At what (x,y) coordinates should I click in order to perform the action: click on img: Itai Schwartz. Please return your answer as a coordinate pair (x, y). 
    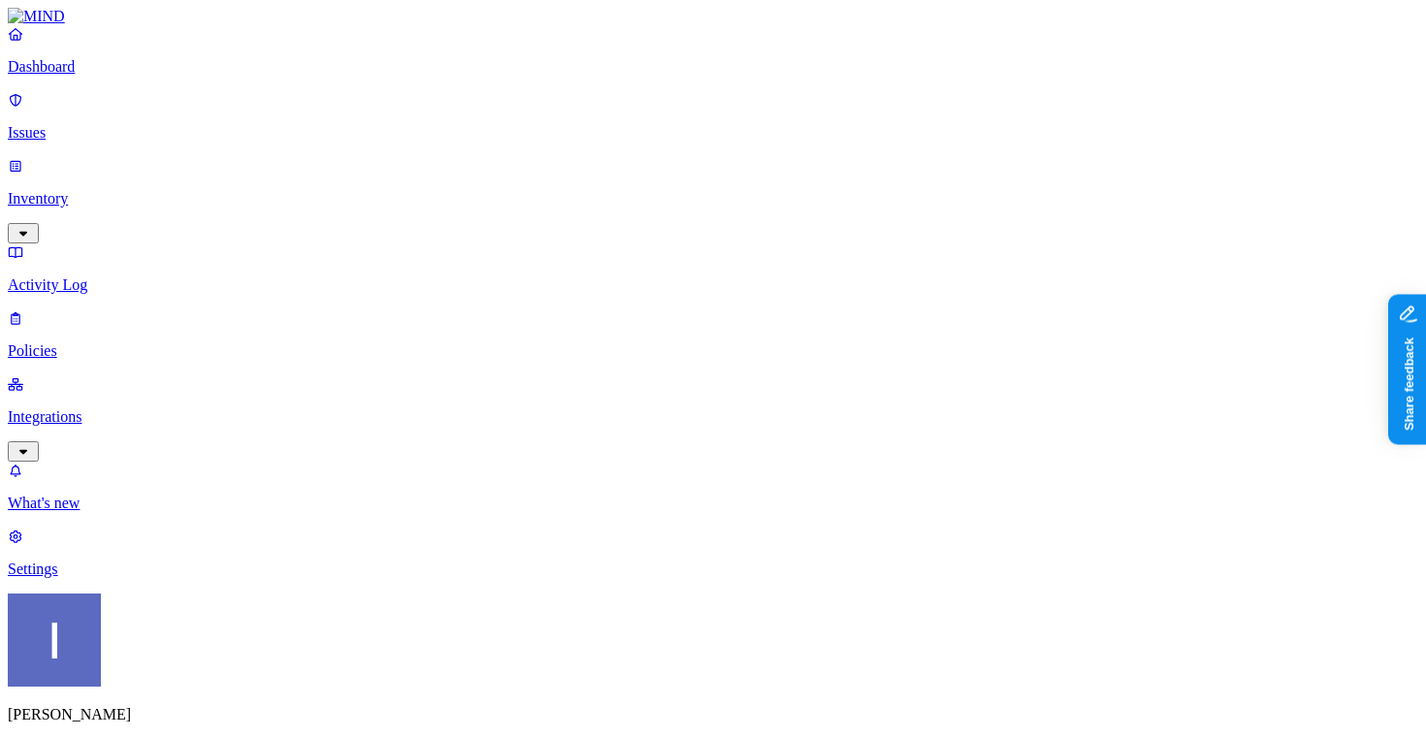
    Looking at the image, I should click on (54, 640).